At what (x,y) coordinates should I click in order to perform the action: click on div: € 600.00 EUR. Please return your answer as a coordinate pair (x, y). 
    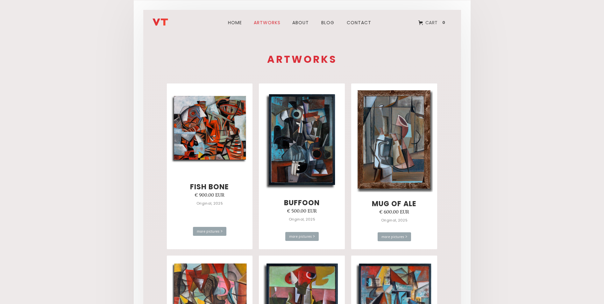
    Looking at the image, I should click on (394, 212).